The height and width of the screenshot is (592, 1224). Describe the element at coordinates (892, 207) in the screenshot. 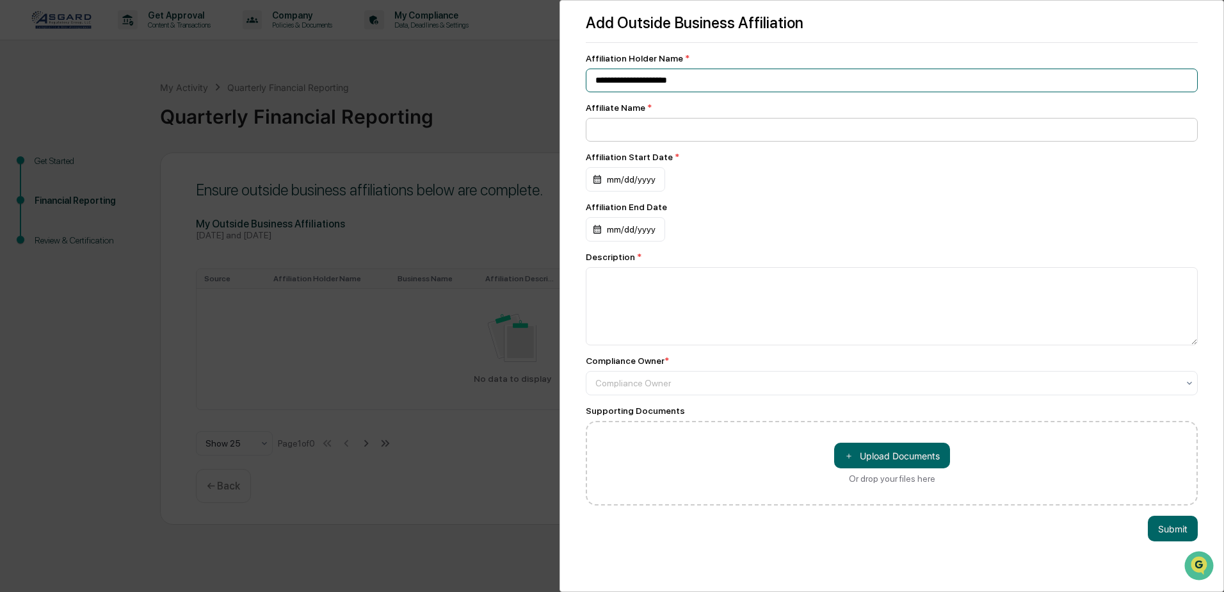

I see `div: Affiliation End Date` at that location.